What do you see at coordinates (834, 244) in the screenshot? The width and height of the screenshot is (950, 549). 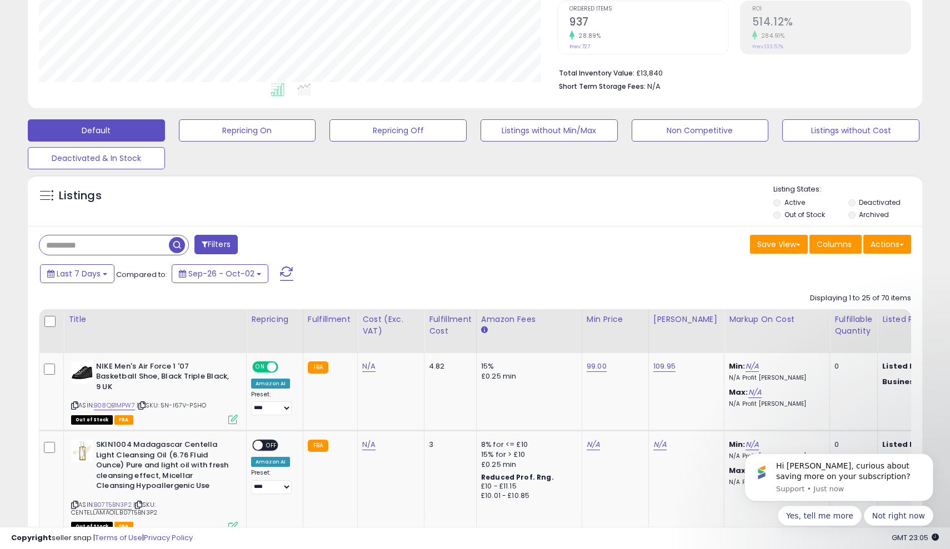 I see `span: Columns` at bounding box center [834, 244].